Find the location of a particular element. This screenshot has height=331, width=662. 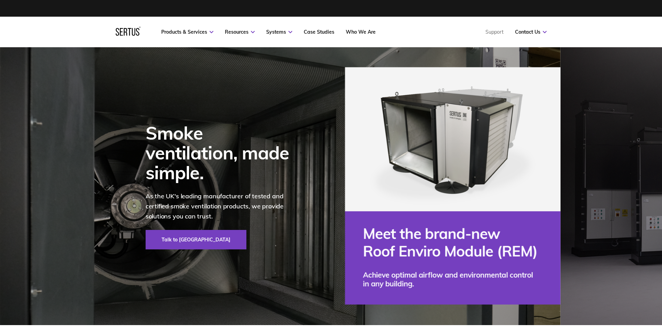

div: Smoke ventilation, made simple. is located at coordinates (222, 153).